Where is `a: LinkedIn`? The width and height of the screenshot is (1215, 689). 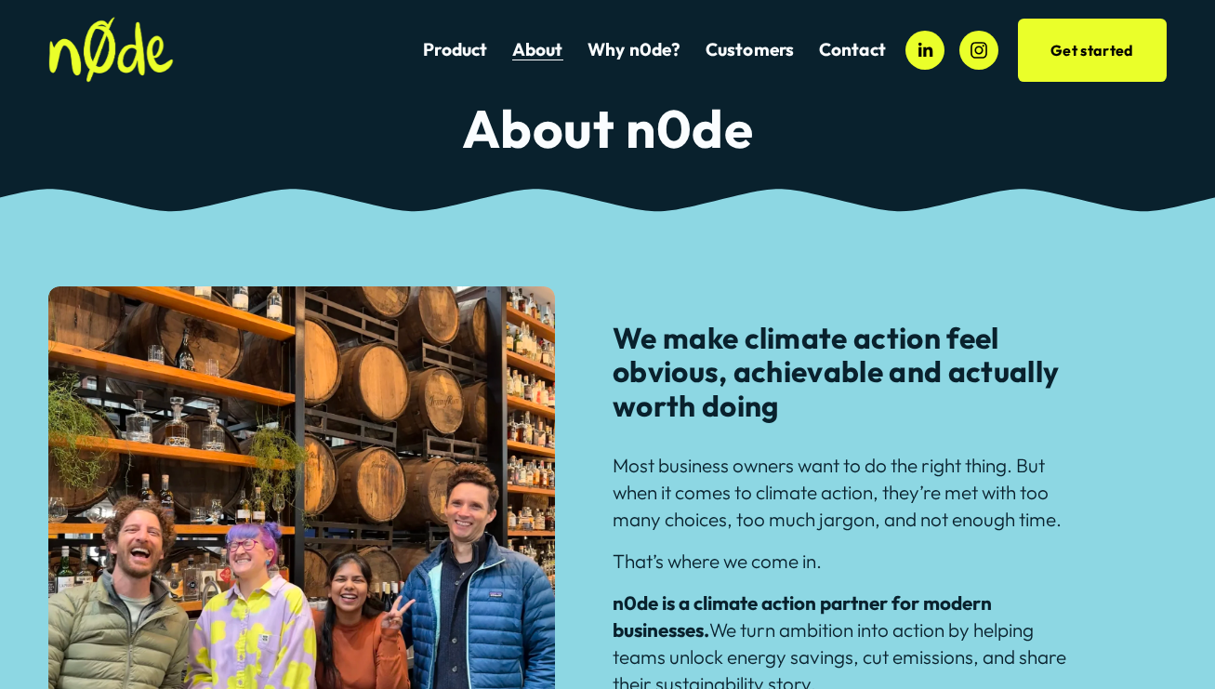
a: LinkedIn is located at coordinates (925, 50).